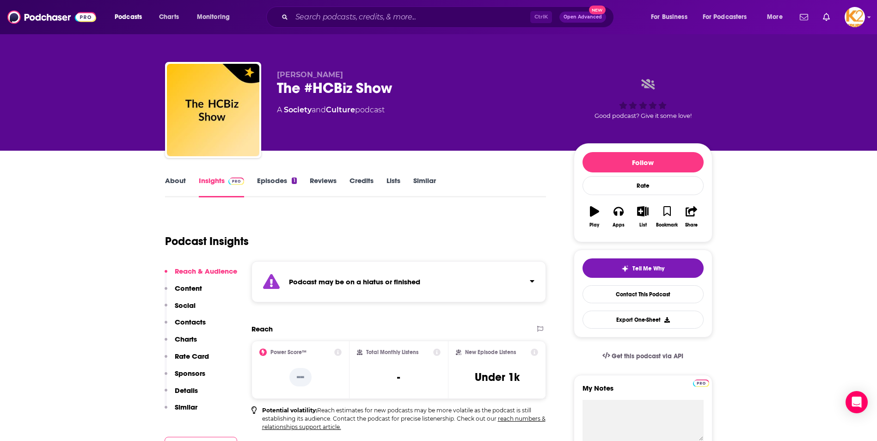  I want to click on a: Charts, so click(169, 17).